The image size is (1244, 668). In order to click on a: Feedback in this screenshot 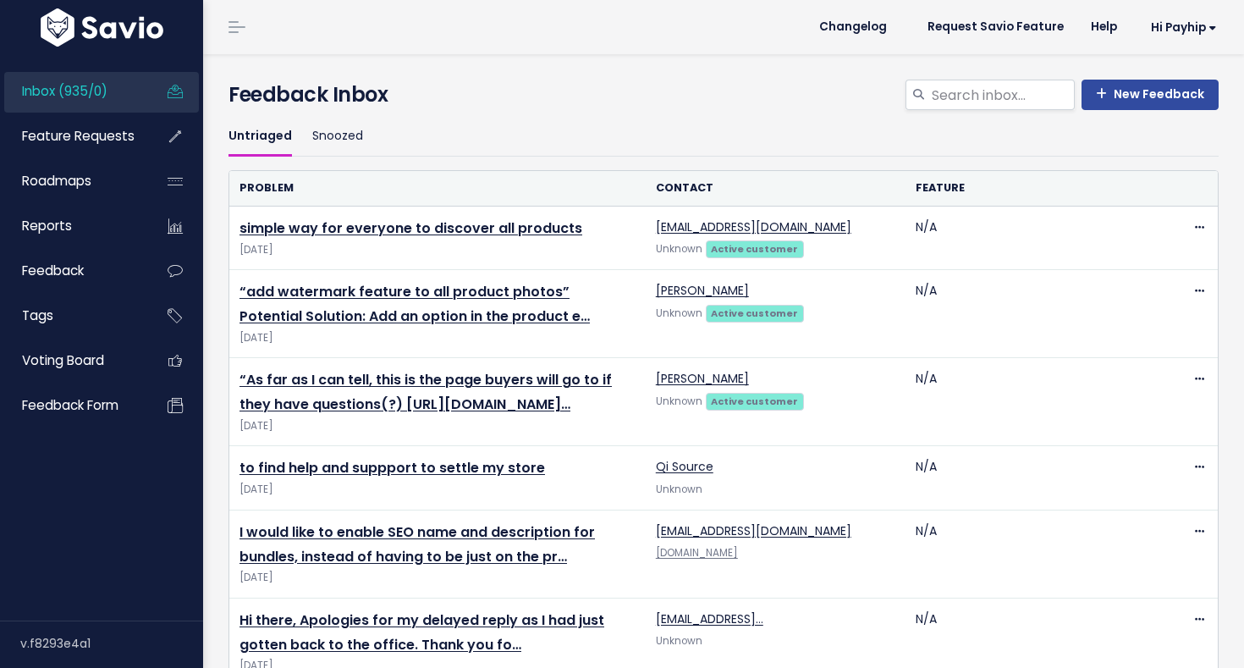, I will do `click(72, 271)`.